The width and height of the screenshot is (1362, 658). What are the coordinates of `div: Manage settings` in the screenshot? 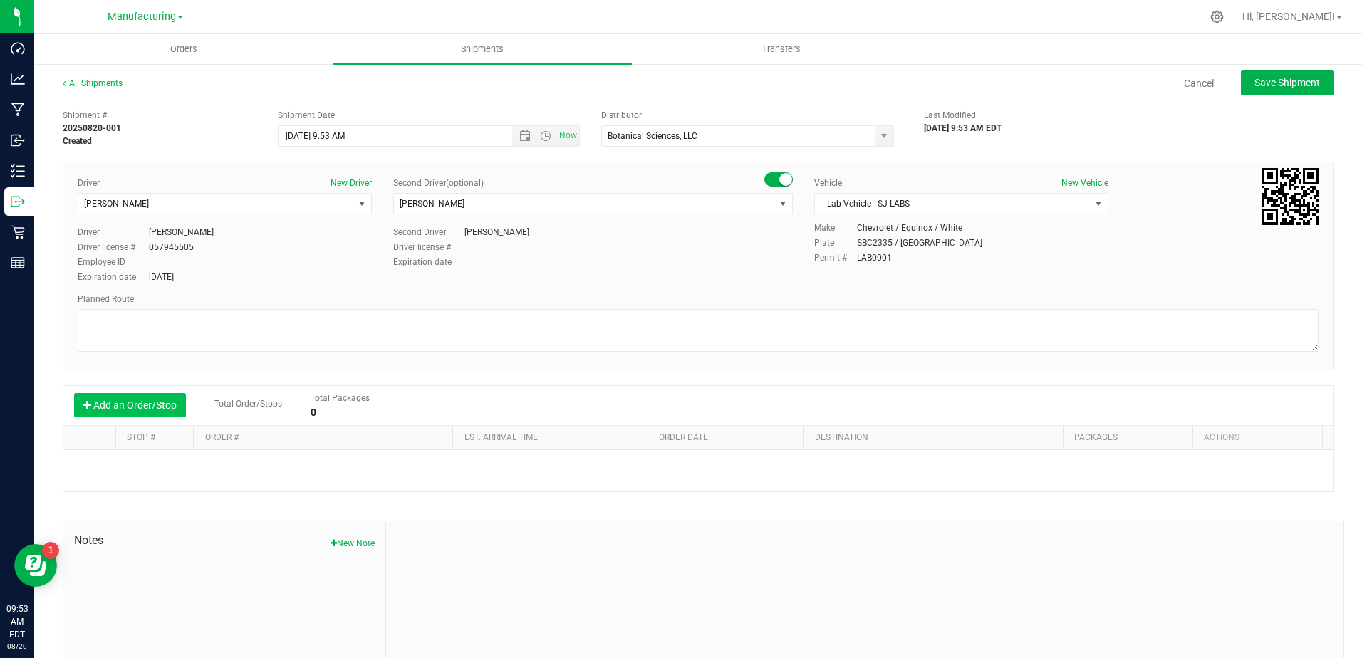 It's located at (1216, 16).